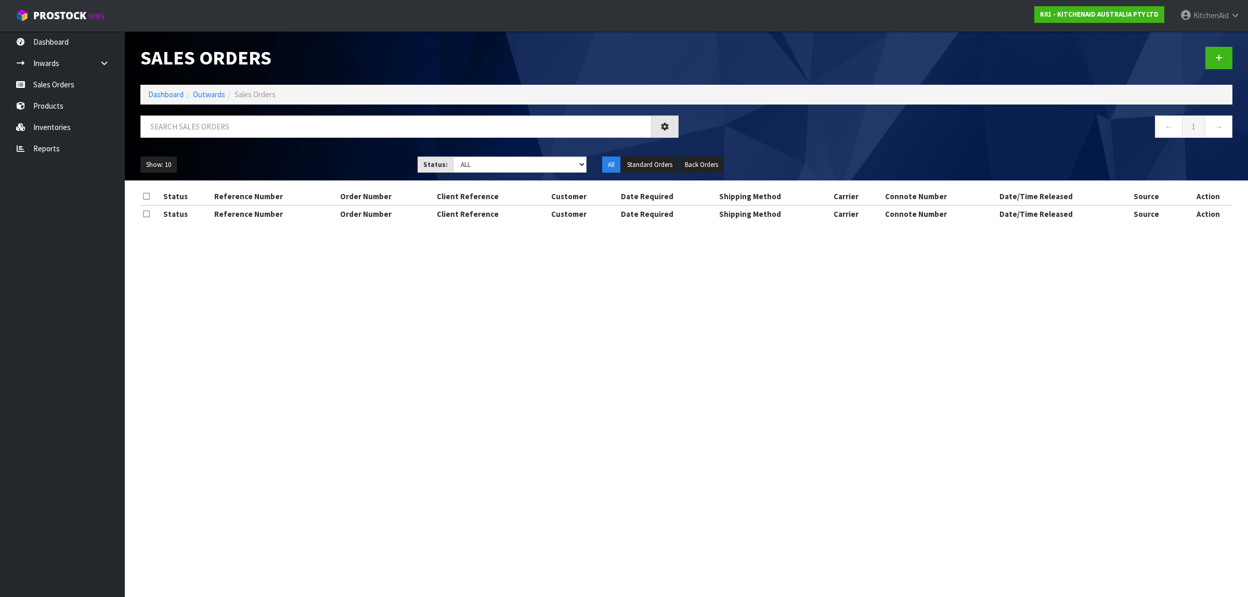 This screenshot has height=597, width=1248. What do you see at coordinates (1193, 126) in the screenshot?
I see `a: 1` at bounding box center [1193, 126].